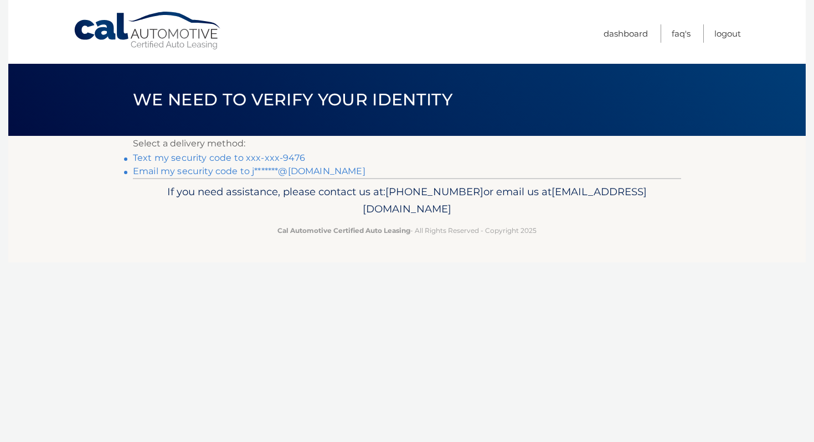 This screenshot has height=442, width=814. What do you see at coordinates (407, 143) in the screenshot?
I see `p: Select a delivery method:` at bounding box center [407, 143].